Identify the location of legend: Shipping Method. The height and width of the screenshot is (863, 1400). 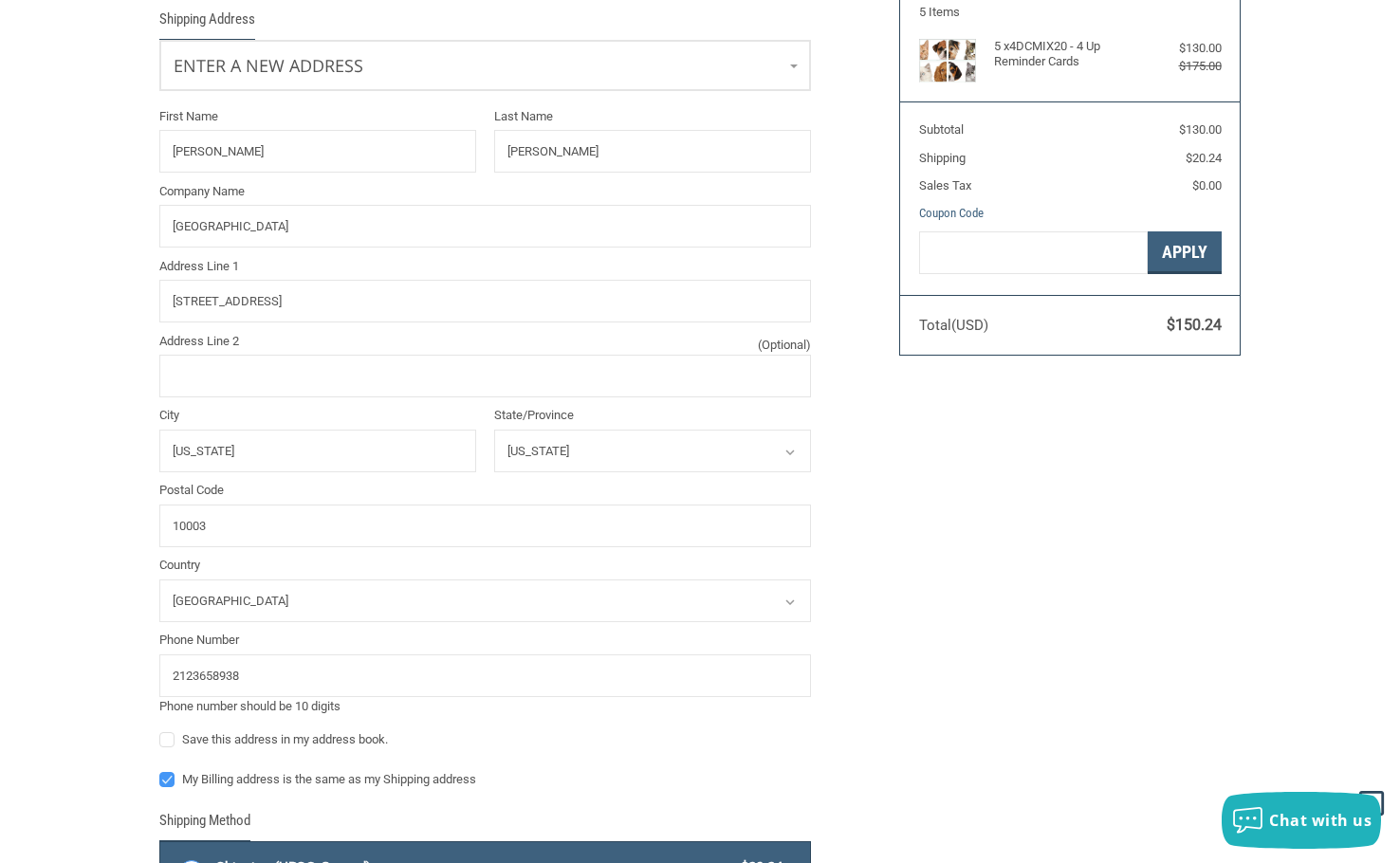
(205, 825).